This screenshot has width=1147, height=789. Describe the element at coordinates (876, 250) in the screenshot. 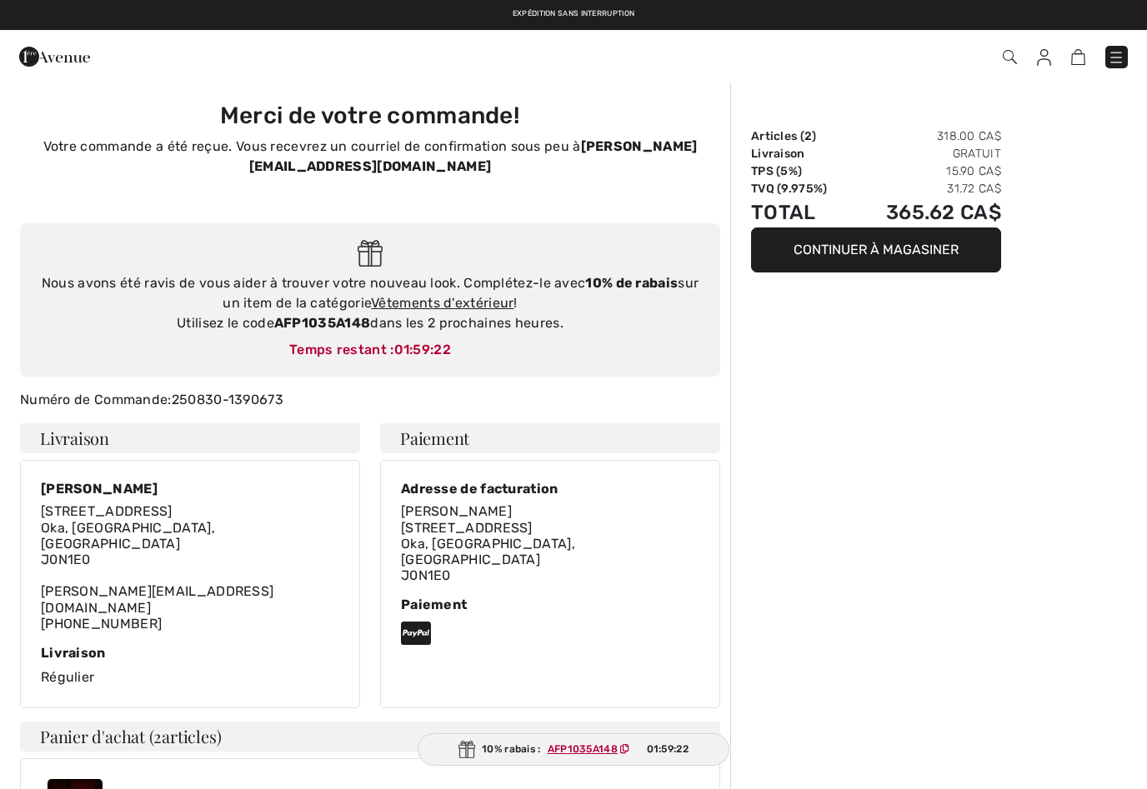

I see `button: Continuer à magasiner` at that location.